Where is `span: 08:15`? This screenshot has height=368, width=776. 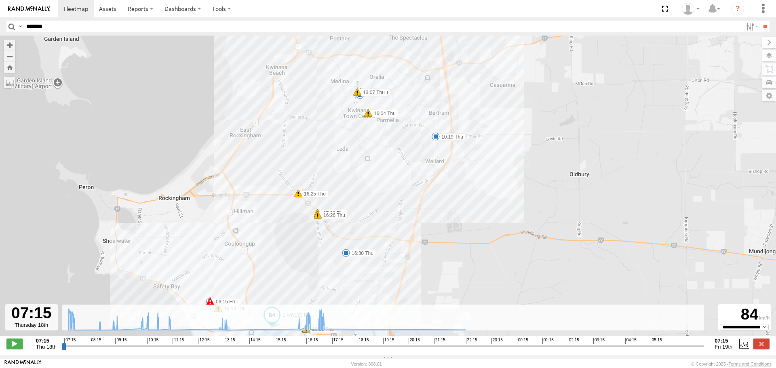 span: 08:15 is located at coordinates (95, 341).